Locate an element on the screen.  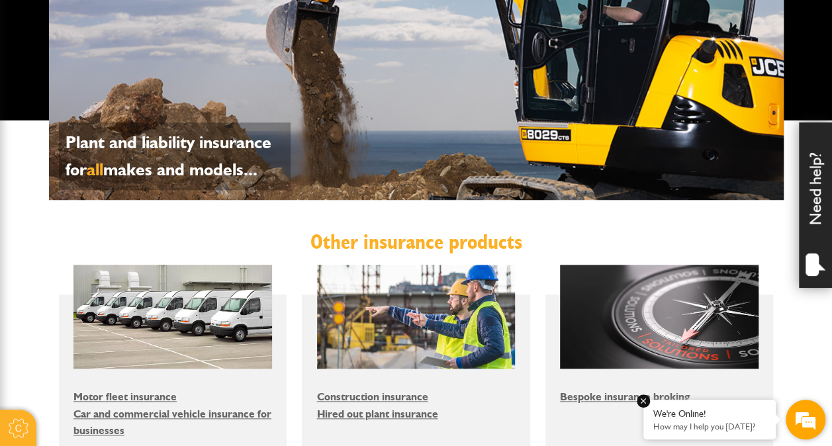
a: Construction insurance is located at coordinates (373, 397).